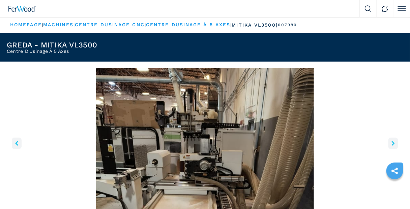  What do you see at coordinates (109, 25) in the screenshot?
I see `a: centre dusinage cnc` at bounding box center [109, 25].